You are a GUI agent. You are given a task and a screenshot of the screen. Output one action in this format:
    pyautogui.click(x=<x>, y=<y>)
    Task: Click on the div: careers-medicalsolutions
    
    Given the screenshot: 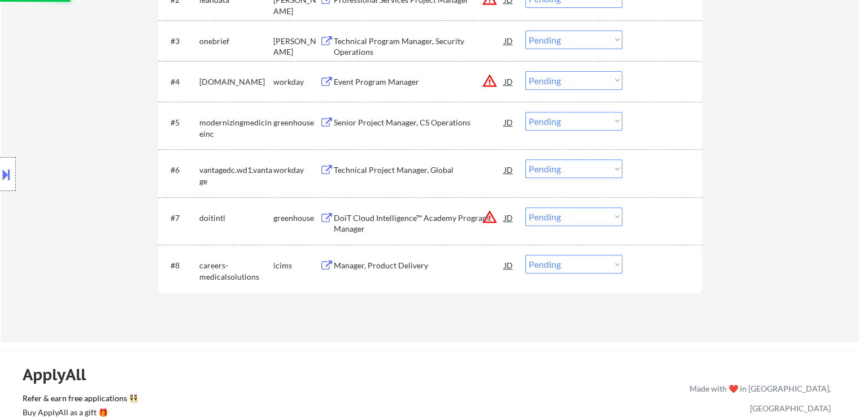 What is the action you would take?
    pyautogui.click(x=236, y=270)
    